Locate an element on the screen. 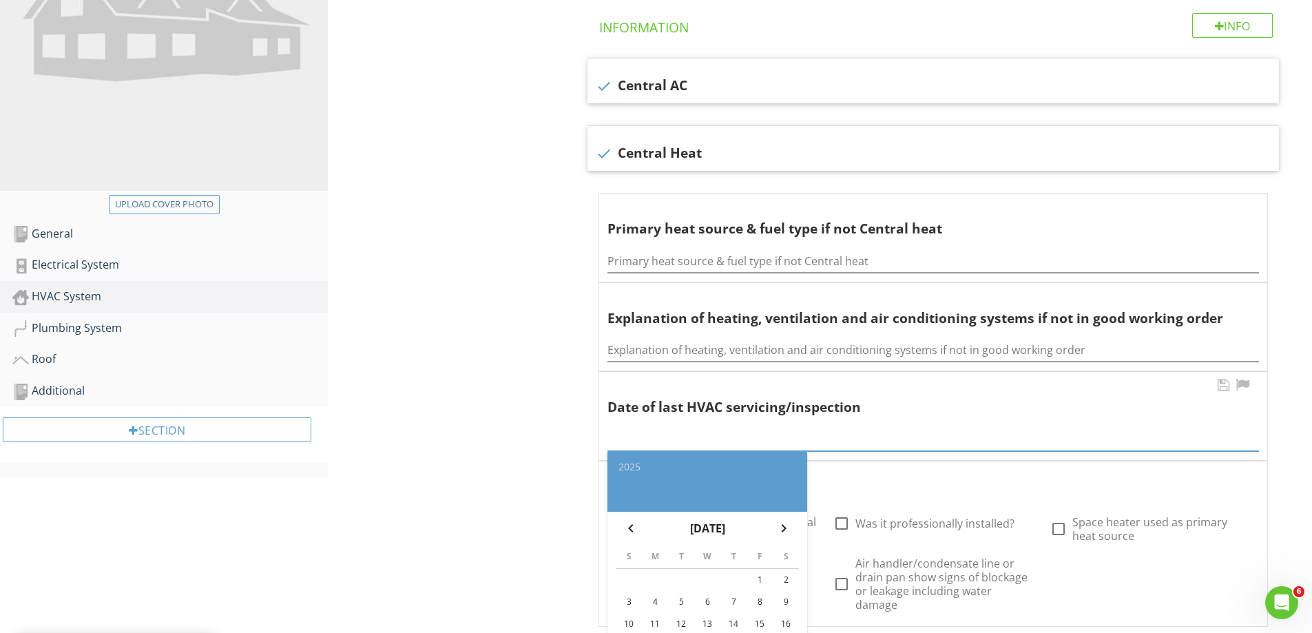 Image resolution: width=1312 pixels, height=633 pixels. div: 8 is located at coordinates (760, 602).